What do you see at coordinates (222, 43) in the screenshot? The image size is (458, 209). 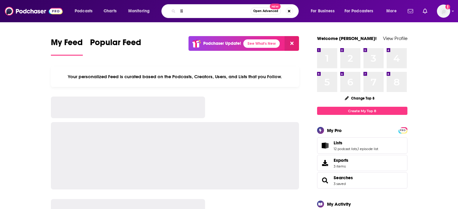 I see `p: Podchaser Update!` at bounding box center [222, 43].